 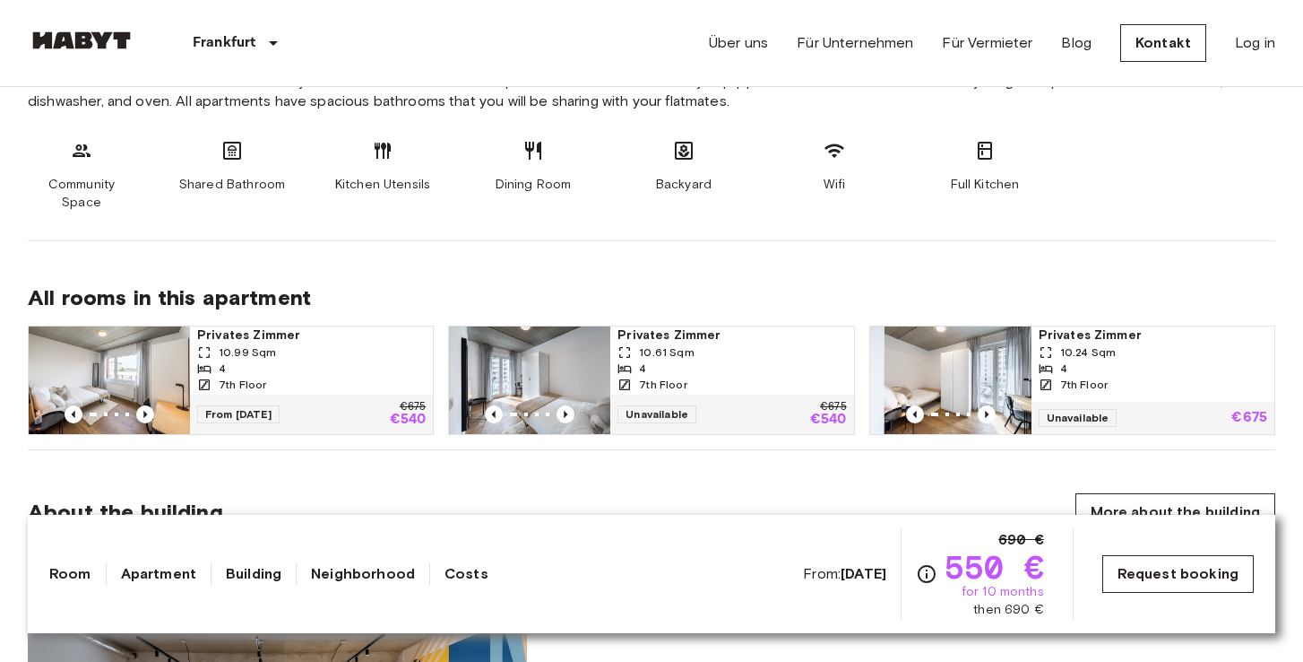 I want to click on a: Für Vermieter, so click(x=987, y=43).